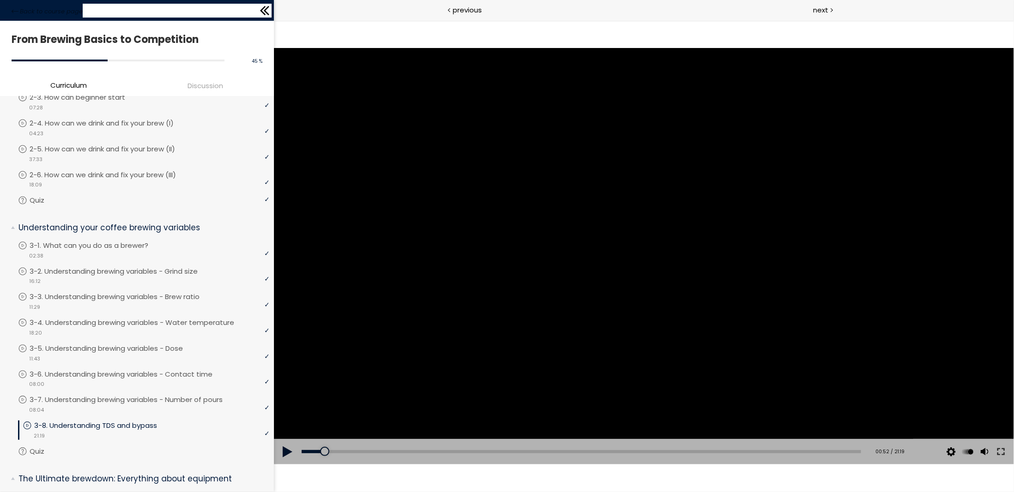 Image resolution: width=1014 pixels, height=492 pixels. What do you see at coordinates (135, 400) in the screenshot?
I see `p: 3-7. Understanding brewing variables - Number of pours` at bounding box center [135, 400].